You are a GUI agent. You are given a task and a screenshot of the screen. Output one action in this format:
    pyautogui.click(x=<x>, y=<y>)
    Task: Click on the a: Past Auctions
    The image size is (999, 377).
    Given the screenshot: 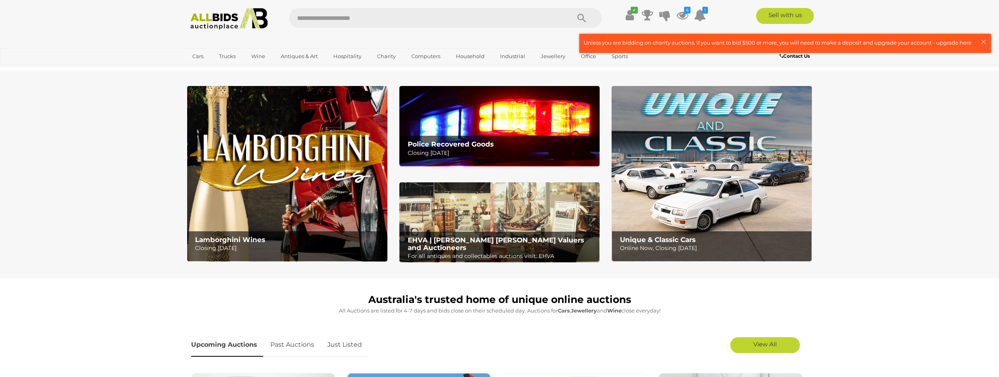 What is the action you would take?
    pyautogui.click(x=292, y=345)
    